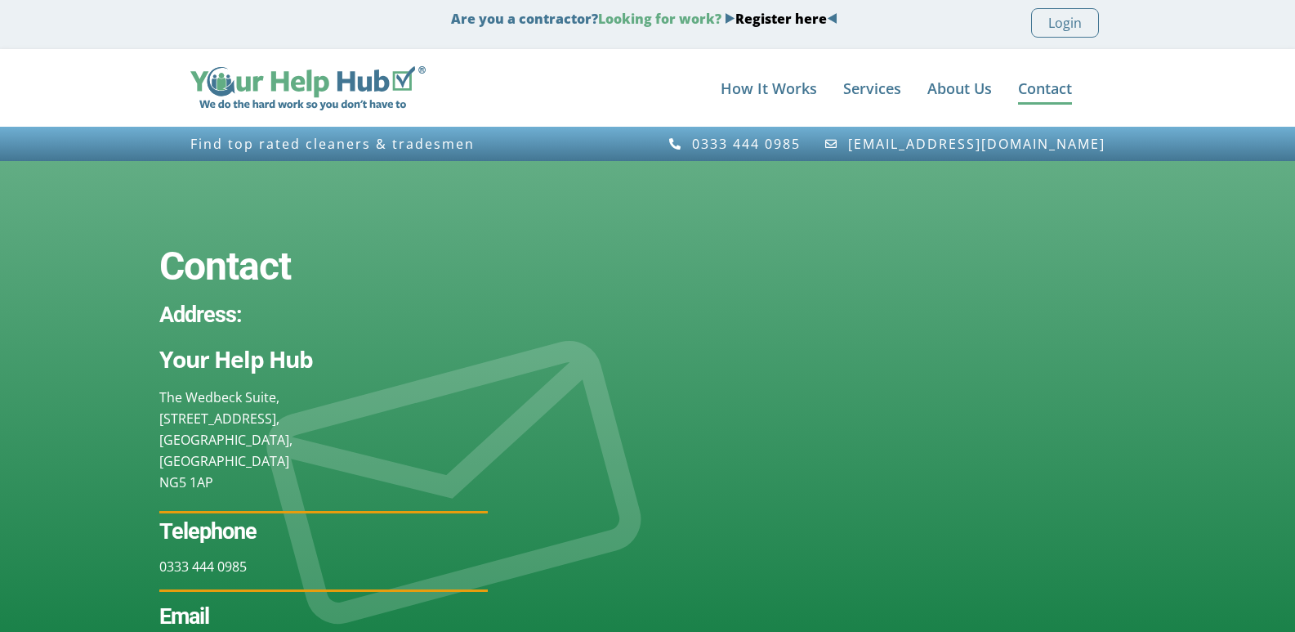 Image resolution: width=1295 pixels, height=632 pixels. What do you see at coordinates (1045, 88) in the screenshot?
I see `a: Contact` at bounding box center [1045, 88].